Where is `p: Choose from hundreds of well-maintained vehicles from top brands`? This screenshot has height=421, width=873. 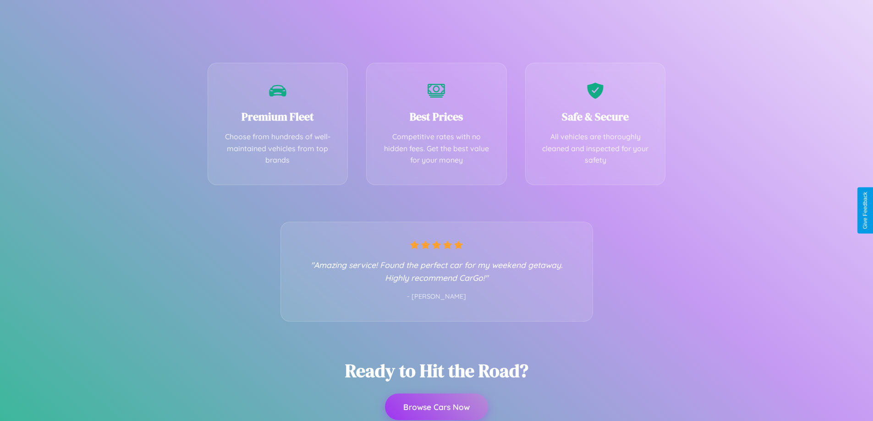 p: Choose from hundreds of well-maintained vehicles from top brands is located at coordinates (278, 148).